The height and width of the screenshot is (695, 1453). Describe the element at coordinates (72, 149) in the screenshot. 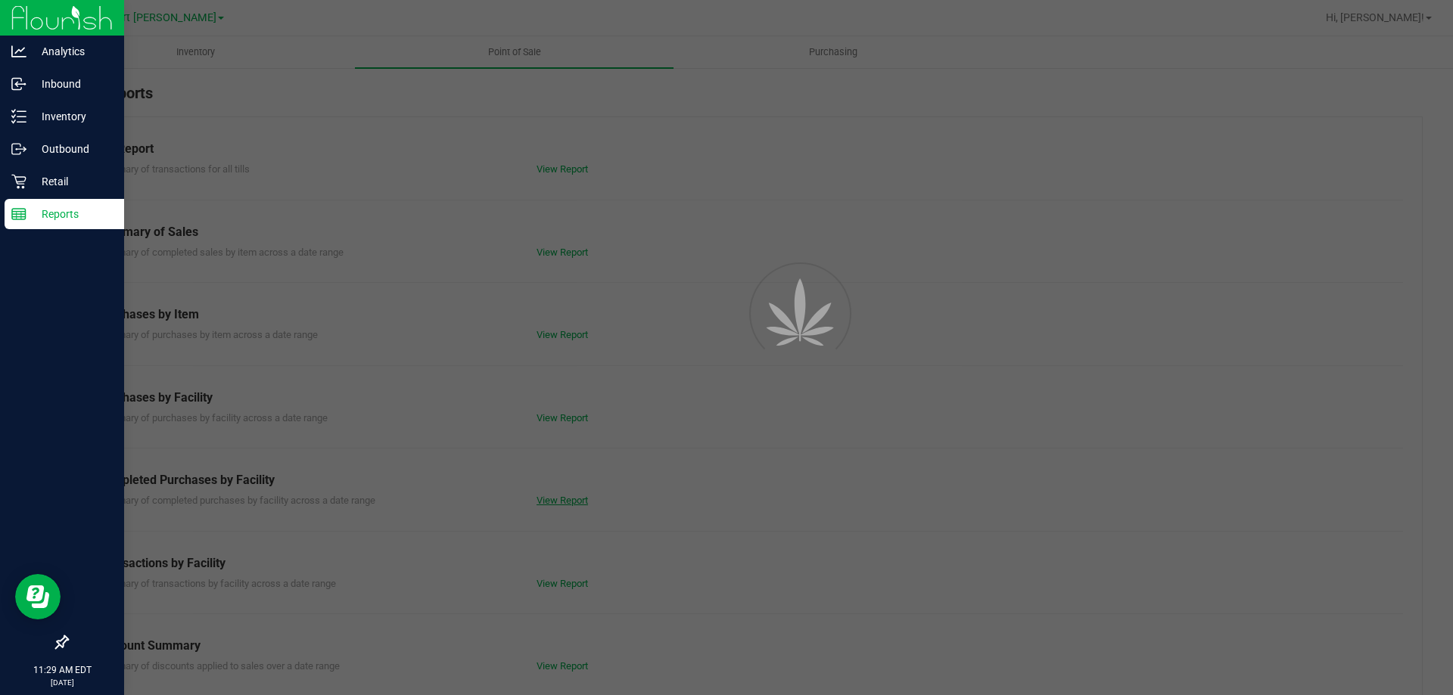

I see `p: Outbound` at that location.